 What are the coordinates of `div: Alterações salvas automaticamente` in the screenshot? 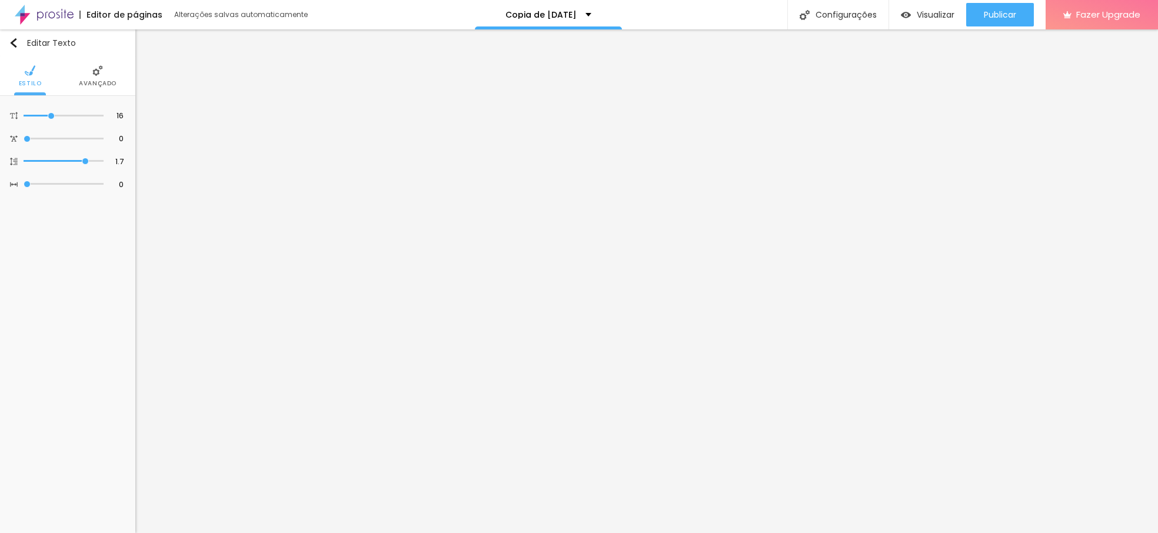 It's located at (242, 15).